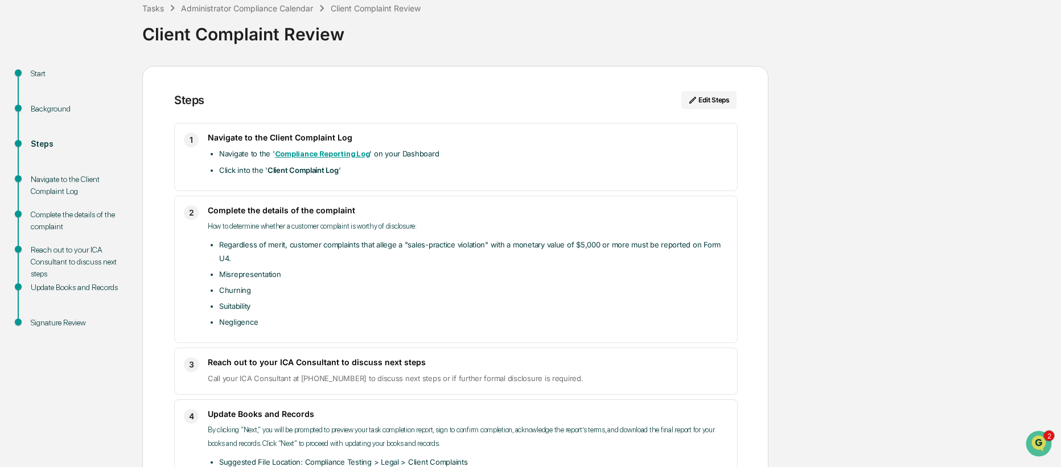  Describe the element at coordinates (77, 221) in the screenshot. I see `div: Complete the details of the complaint` at that location.